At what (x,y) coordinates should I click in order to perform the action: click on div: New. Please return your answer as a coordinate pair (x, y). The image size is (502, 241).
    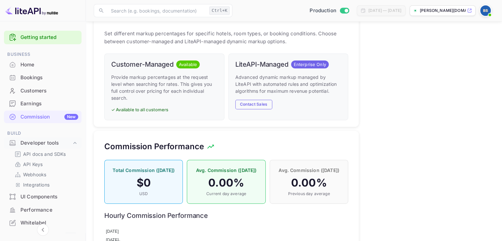
    Looking at the image, I should click on (71, 117).